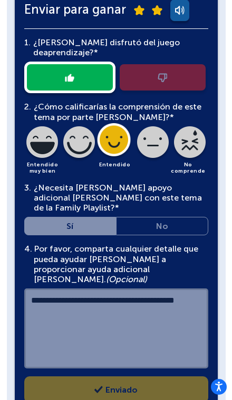 This screenshot has width=232, height=400. I want to click on span: 2., so click(27, 106).